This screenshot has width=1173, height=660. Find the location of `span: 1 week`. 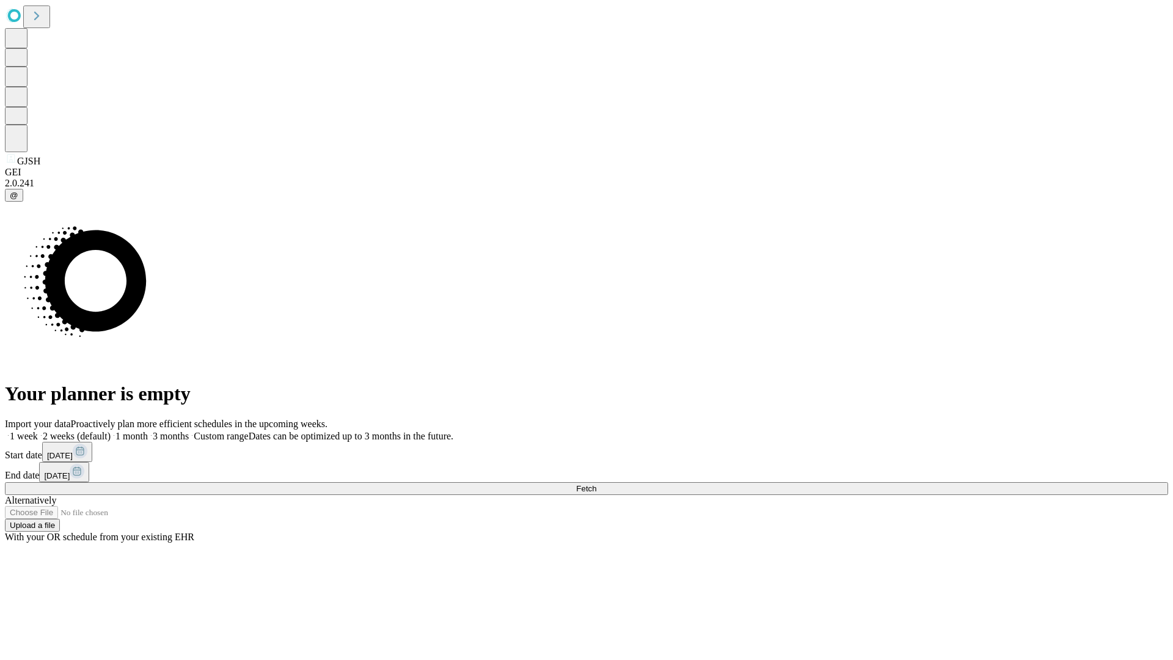

span: 1 week is located at coordinates (24, 436).